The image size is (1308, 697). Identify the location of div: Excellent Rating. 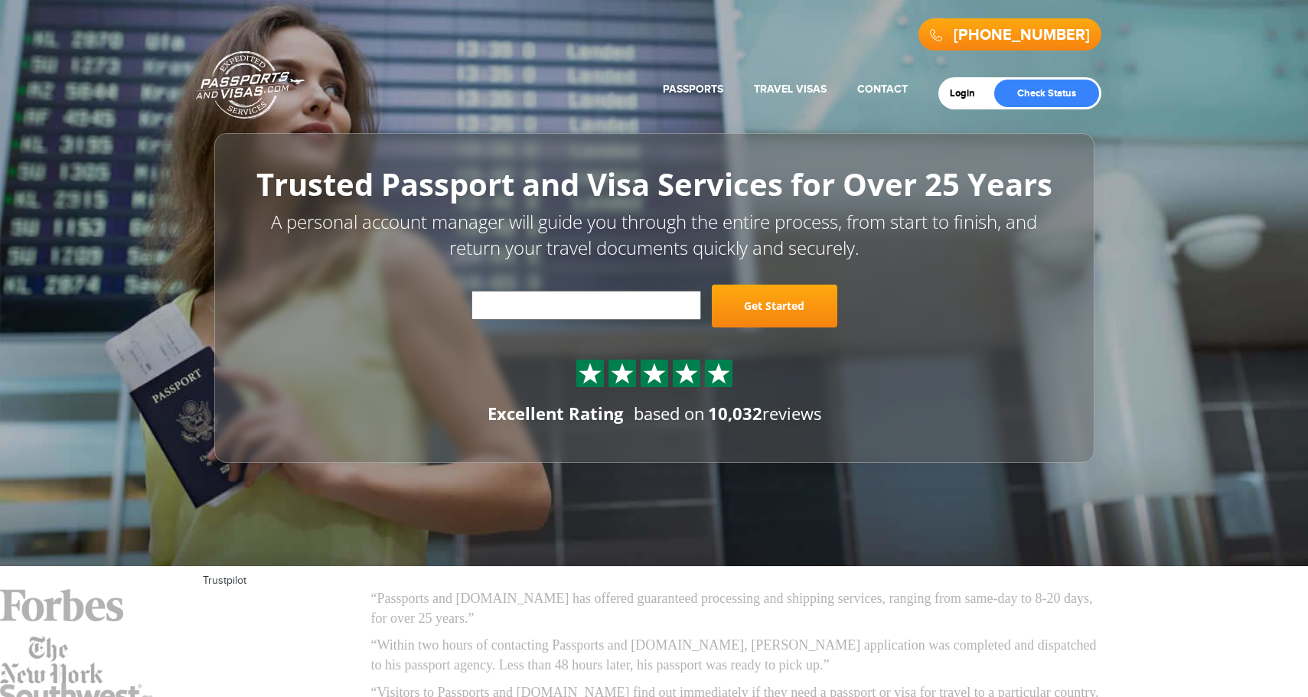
(555, 413).